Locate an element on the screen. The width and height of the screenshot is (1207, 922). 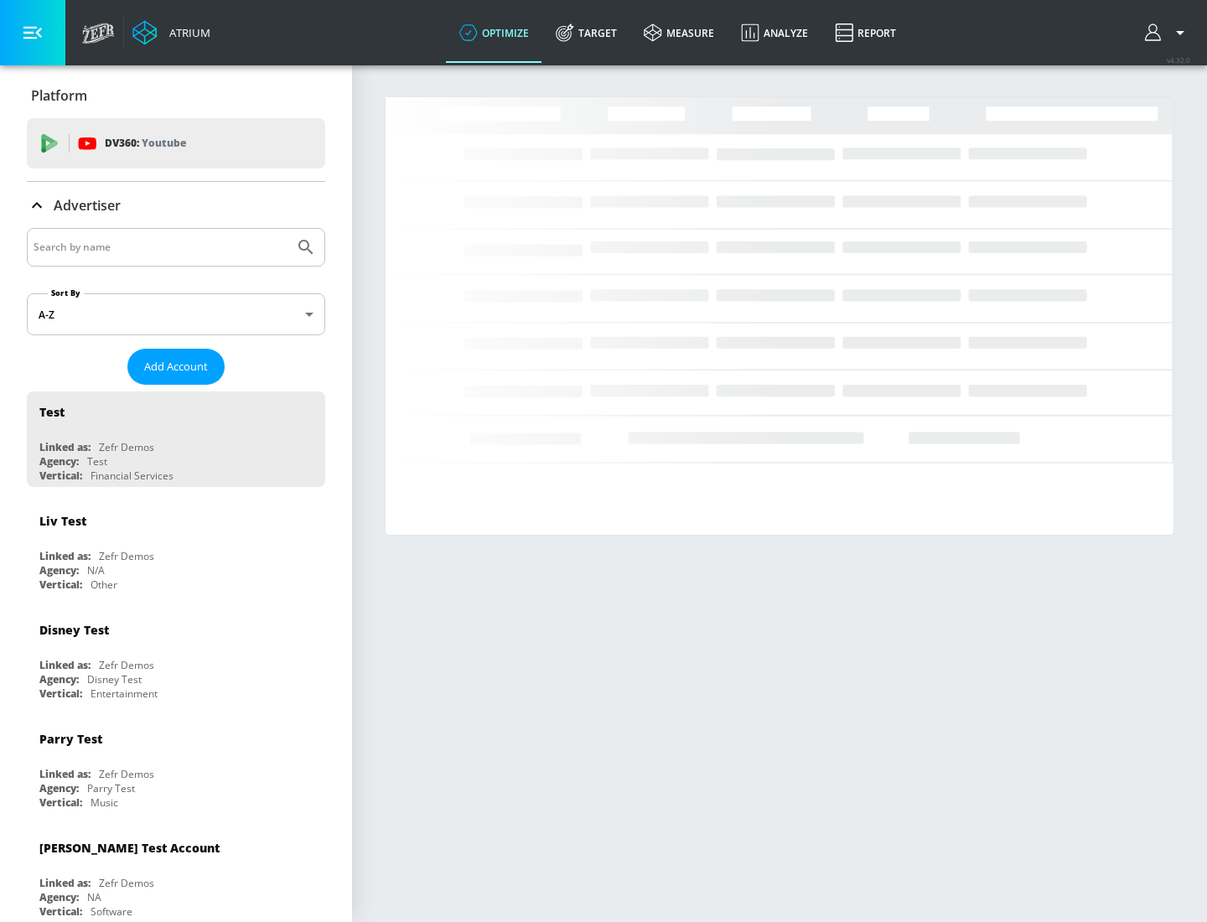
a: optimize is located at coordinates (494, 33).